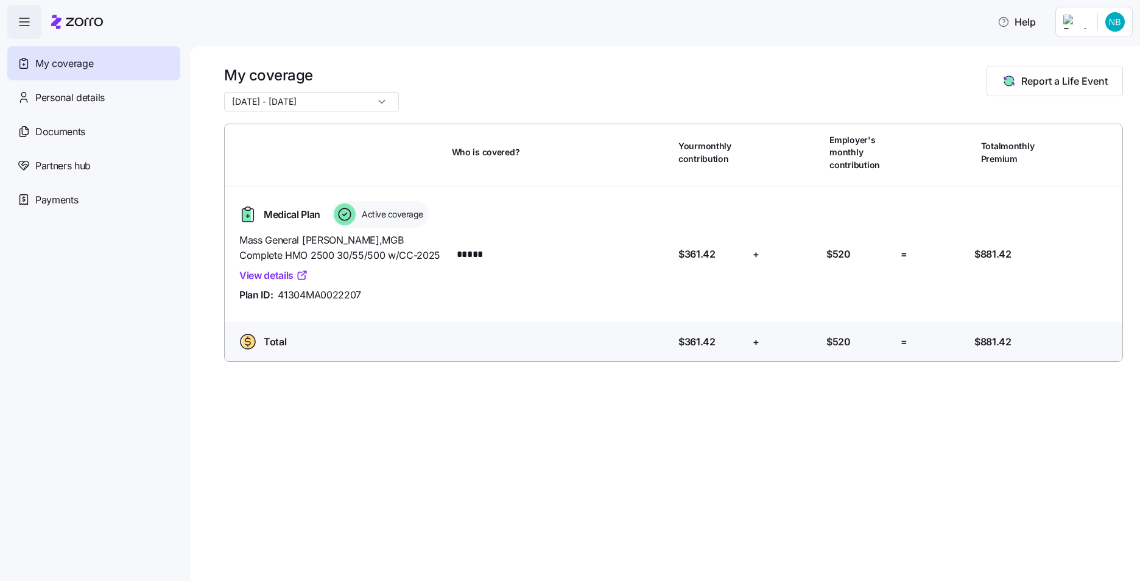 The height and width of the screenshot is (581, 1140). Describe the element at coordinates (94, 63) in the screenshot. I see `a: My coverage` at that location.